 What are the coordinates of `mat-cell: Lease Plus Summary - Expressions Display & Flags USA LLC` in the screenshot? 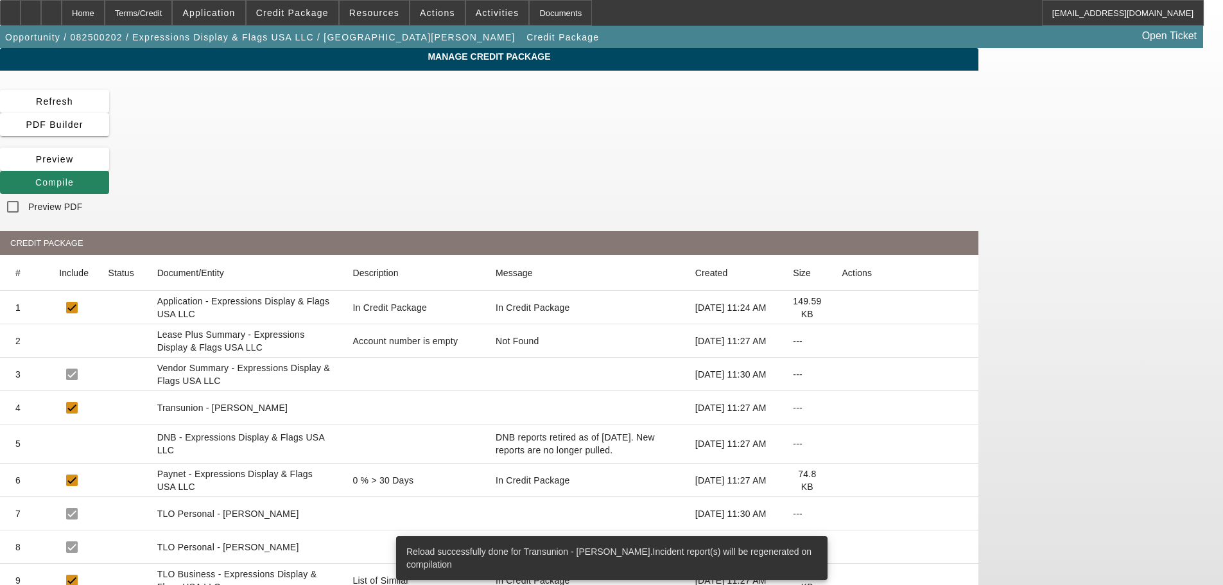 It's located at (245, 341).